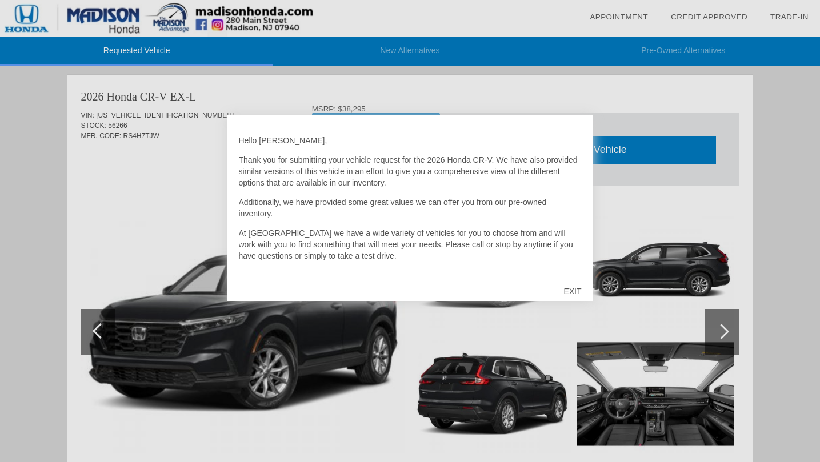 This screenshot has height=462, width=820. I want to click on p: Thank you for submitting your vehicle request for the 2026 Honda CR-V. We have also provided simi..., so click(410, 171).